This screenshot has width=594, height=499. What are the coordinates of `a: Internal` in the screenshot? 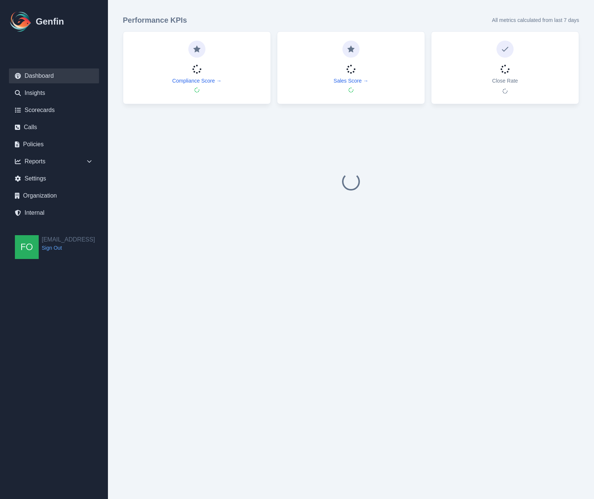 It's located at (54, 213).